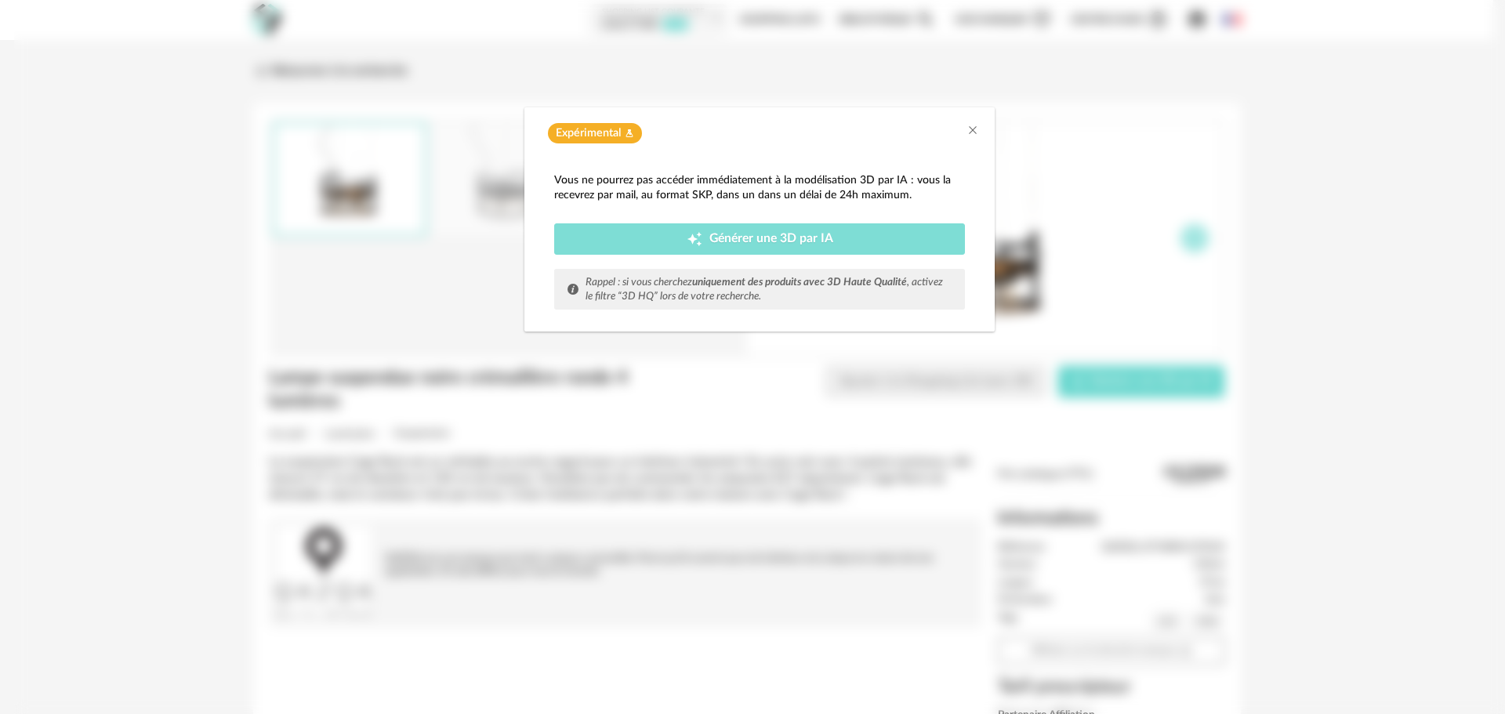 This screenshot has height=714, width=1505. I want to click on button: Creation icon Générer une 3D par IA, so click(760, 239).